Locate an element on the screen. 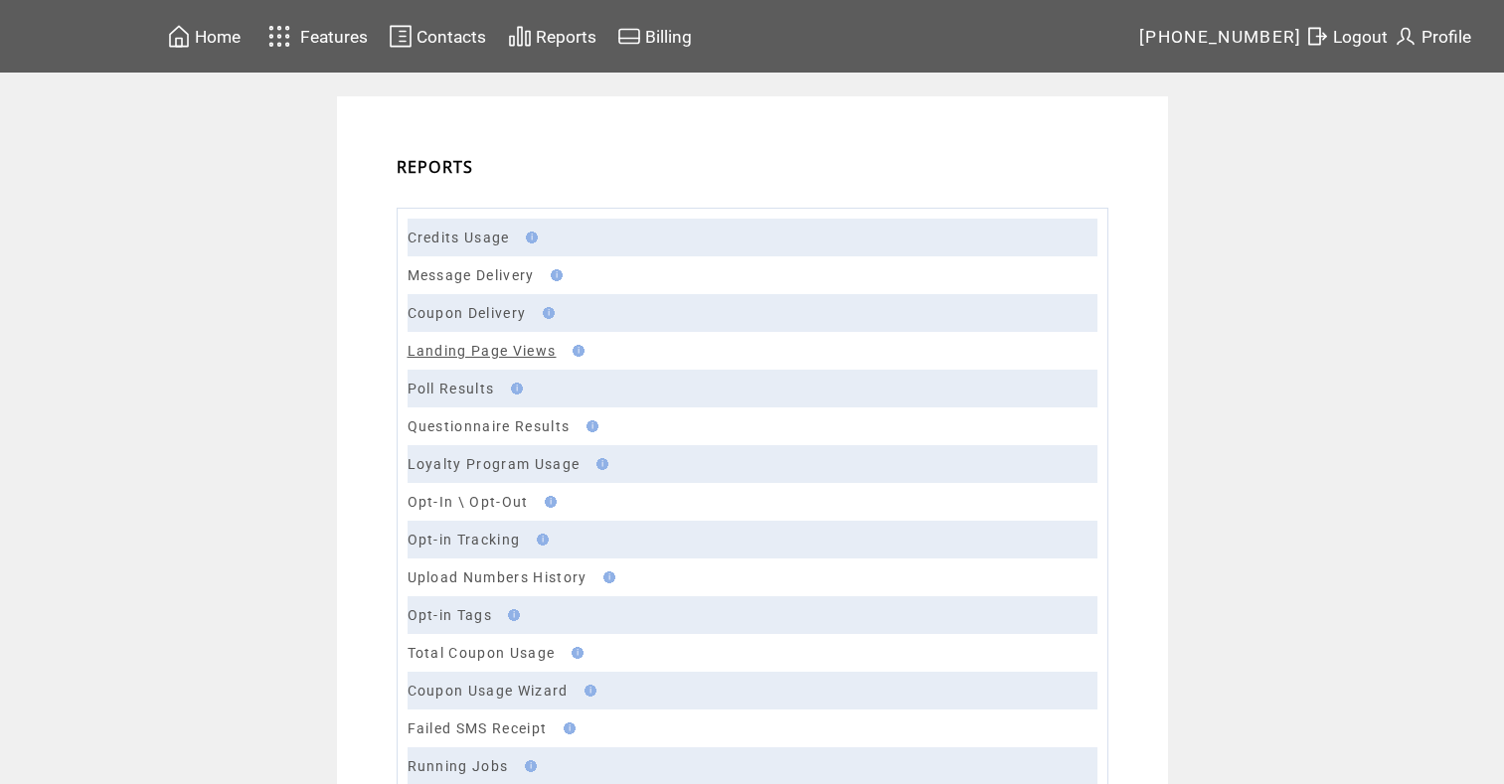  img: features.svg is located at coordinates (279, 36).